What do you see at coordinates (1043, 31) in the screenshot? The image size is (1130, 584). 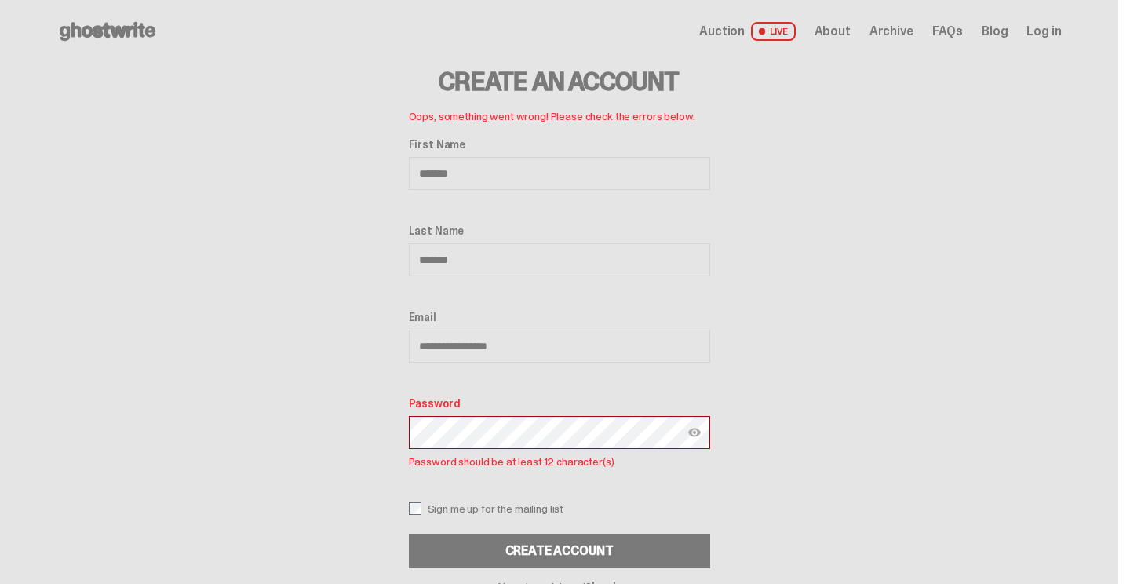 I see `span: Log in` at bounding box center [1043, 31].